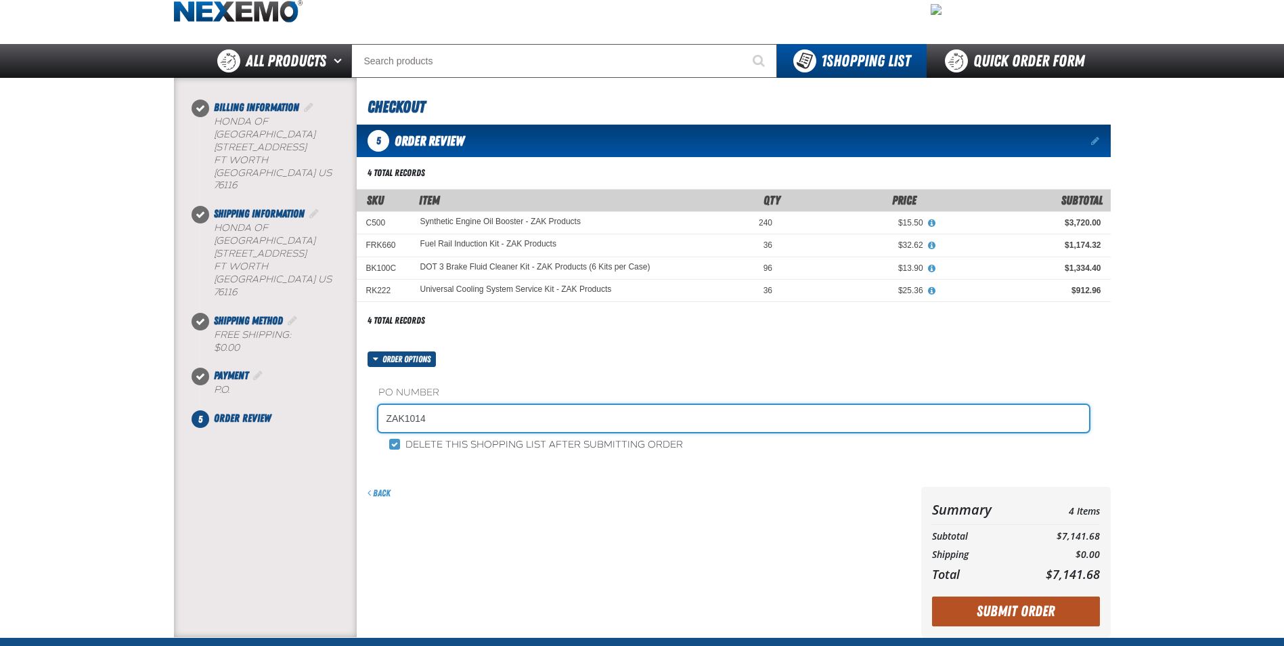 The image size is (1284, 646). I want to click on span: Qty, so click(772, 200).